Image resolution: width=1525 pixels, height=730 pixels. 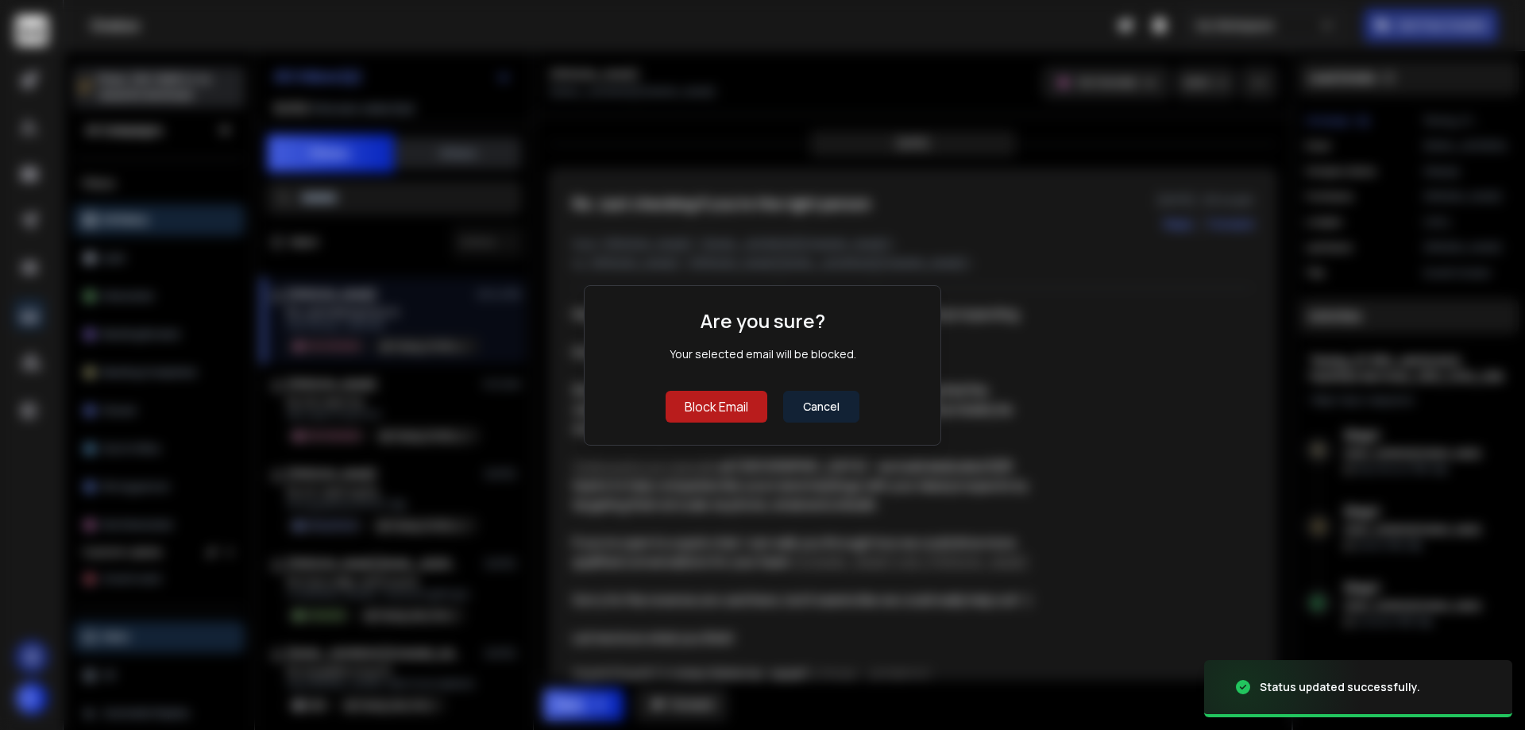 I want to click on div: Your selected email will be blocked., so click(x=763, y=354).